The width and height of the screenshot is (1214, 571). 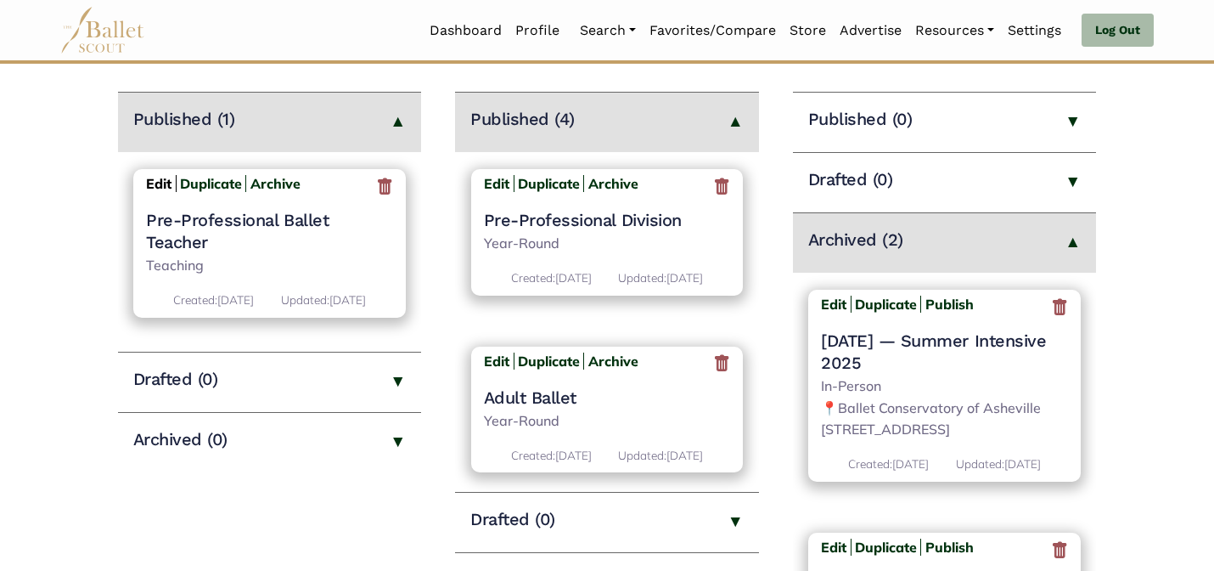 What do you see at coordinates (522, 119) in the screenshot?
I see `h4: Published (4)` at bounding box center [522, 119].